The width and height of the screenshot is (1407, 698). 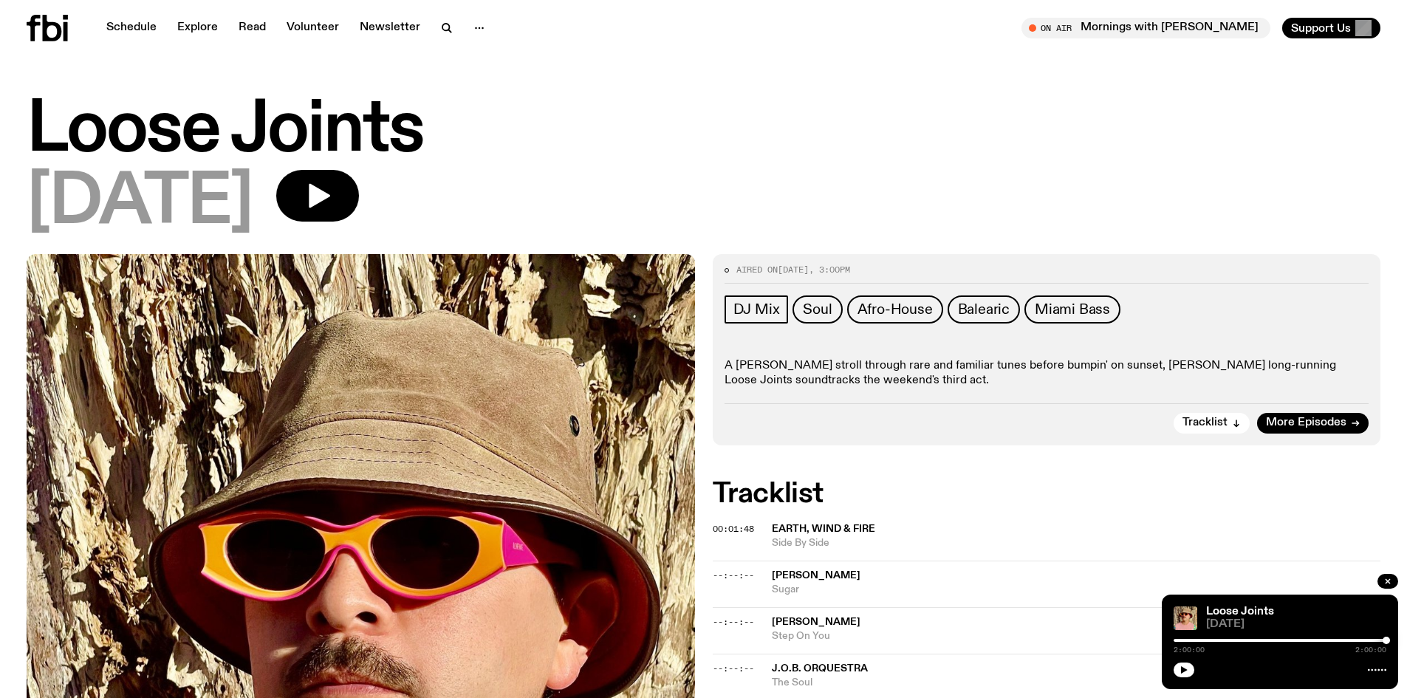 What do you see at coordinates (1185, 618) in the screenshot?
I see `a: Tyson stands in front of a paperbark tree wearing orange sunglasses, a suede bucket hat and a pin...` at bounding box center [1185, 618].